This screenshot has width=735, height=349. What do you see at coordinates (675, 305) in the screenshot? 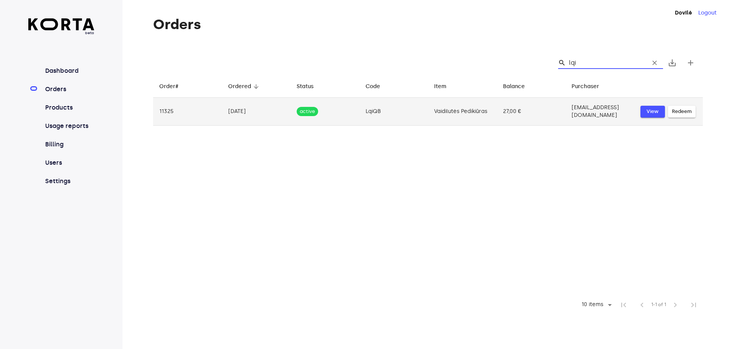
I see `span: Next Page` at bounding box center [675, 305].